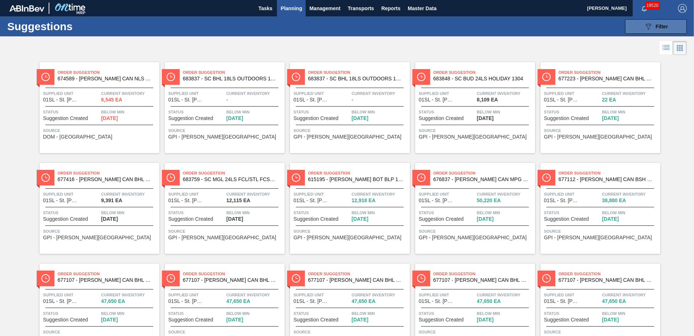 Image resolution: width=694 pixels, height=336 pixels. What do you see at coordinates (265, 8) in the screenshot?
I see `span: Tasks` at bounding box center [265, 8].